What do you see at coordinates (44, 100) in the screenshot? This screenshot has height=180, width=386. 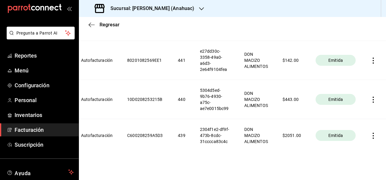 I see `span: Personal` at bounding box center [44, 100].